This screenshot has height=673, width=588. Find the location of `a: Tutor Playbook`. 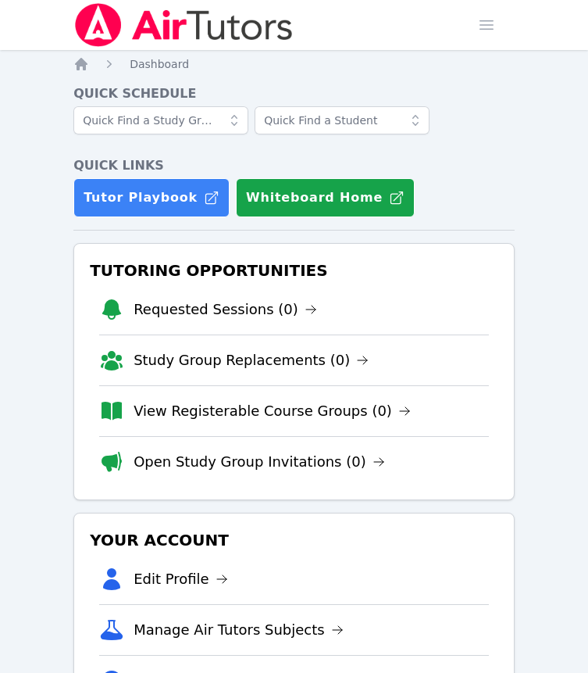

a: Tutor Playbook is located at coordinates (152, 198).